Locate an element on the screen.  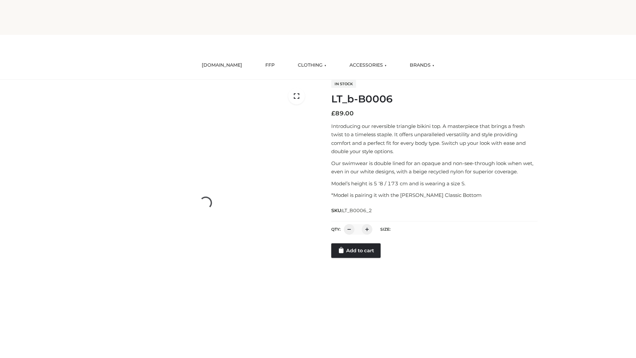
a: CLOTHING is located at coordinates (312, 65).